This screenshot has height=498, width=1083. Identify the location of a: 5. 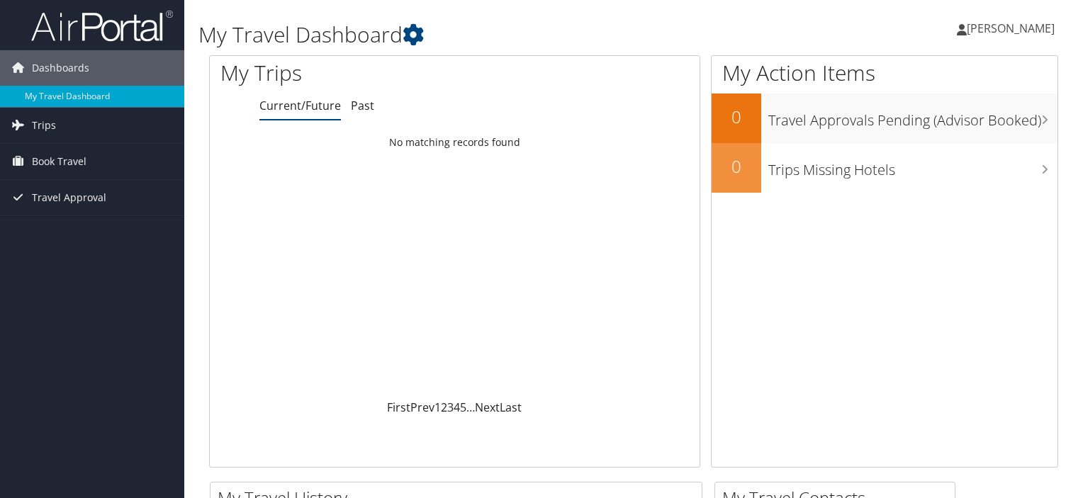
(463, 408).